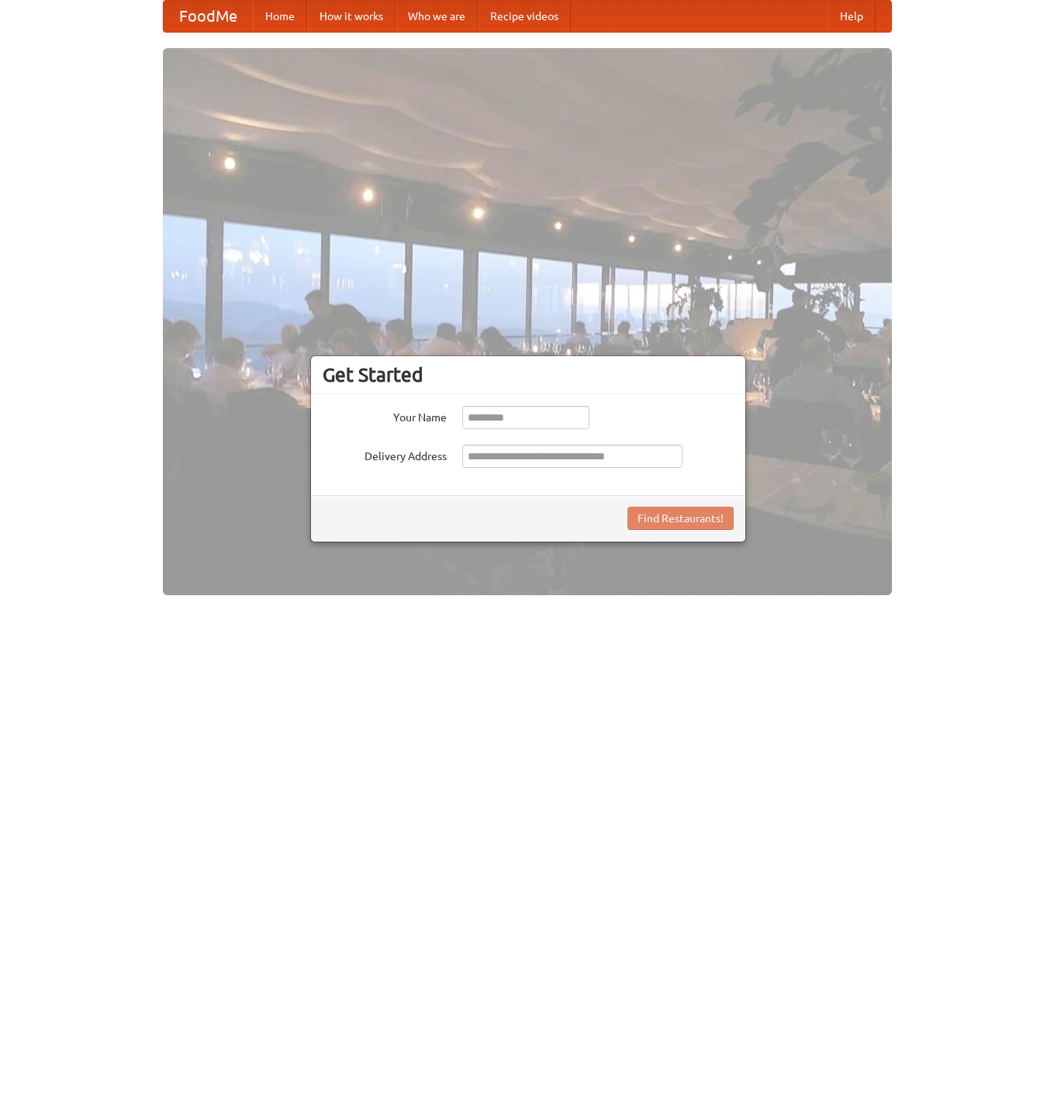  Describe the element at coordinates (528, 375) in the screenshot. I see `h3: Get Started` at that location.